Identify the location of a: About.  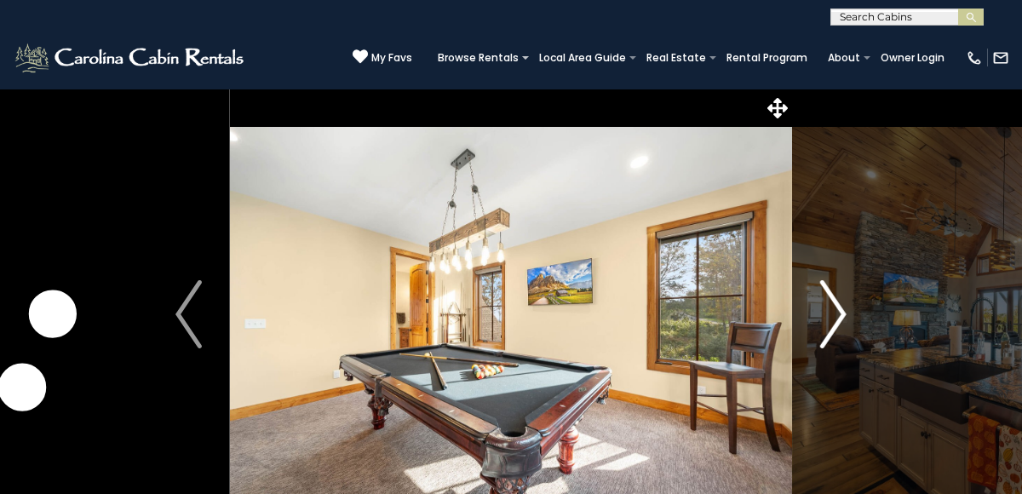
(844, 58).